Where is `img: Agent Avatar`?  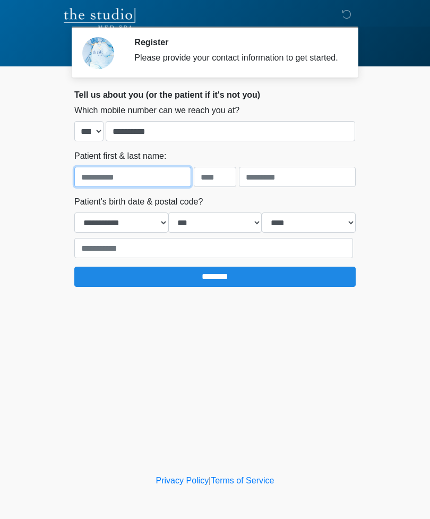 img: Agent Avatar is located at coordinates (98, 53).